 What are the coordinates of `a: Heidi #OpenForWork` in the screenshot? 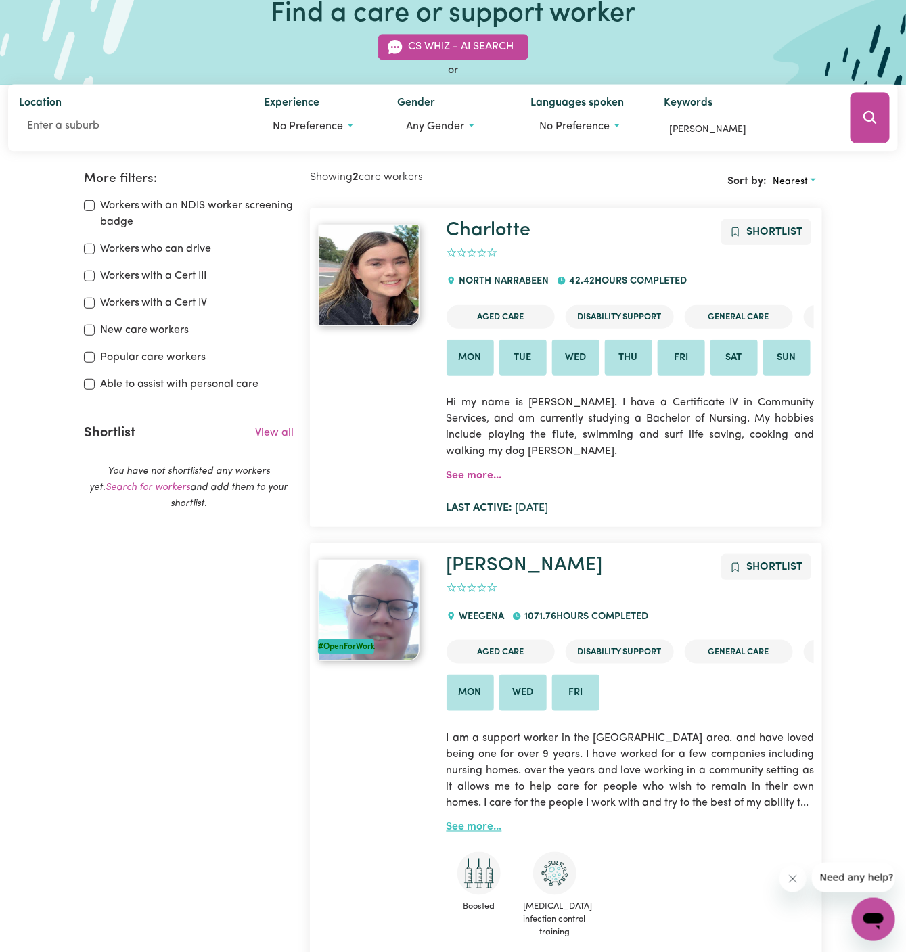 It's located at (374, 611).